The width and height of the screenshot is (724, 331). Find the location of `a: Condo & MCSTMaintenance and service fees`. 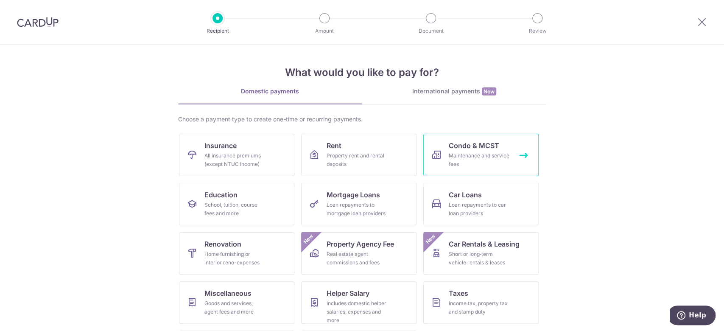

a: Condo & MCSTMaintenance and service fees is located at coordinates (481, 155).